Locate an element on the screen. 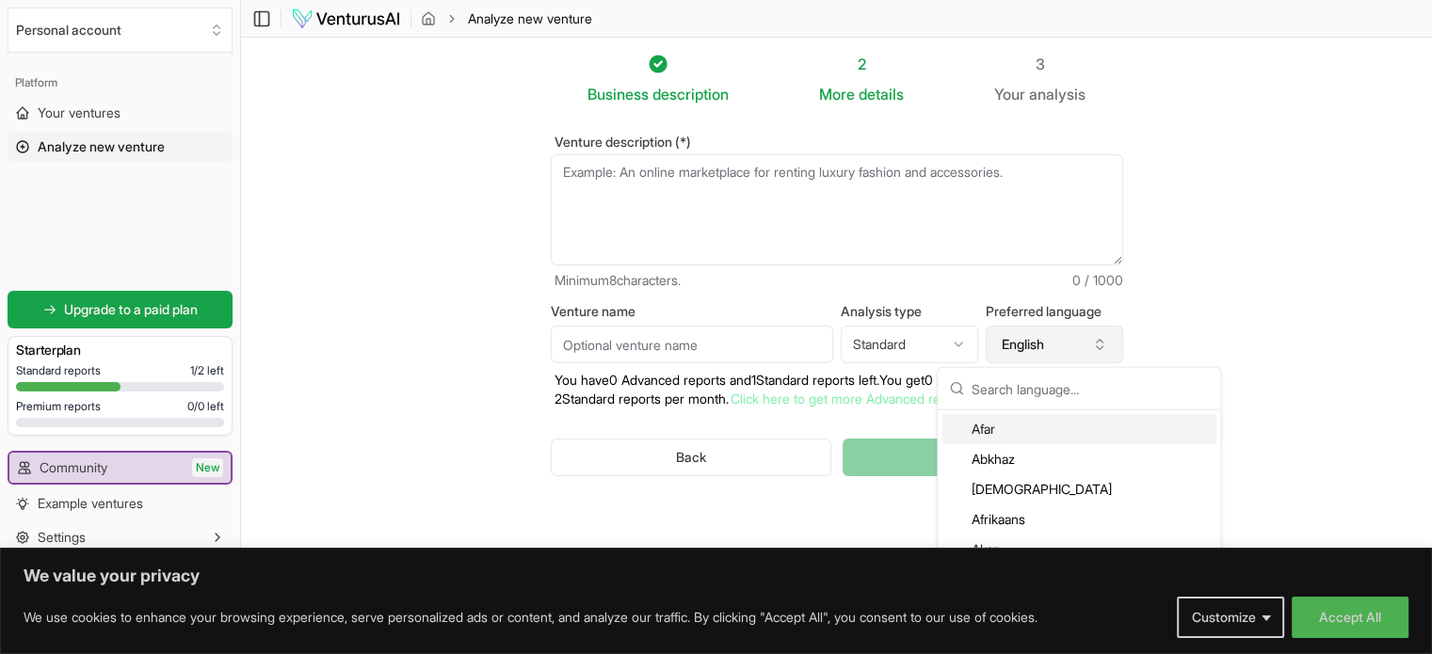  span: Settings is located at coordinates (61, 537).